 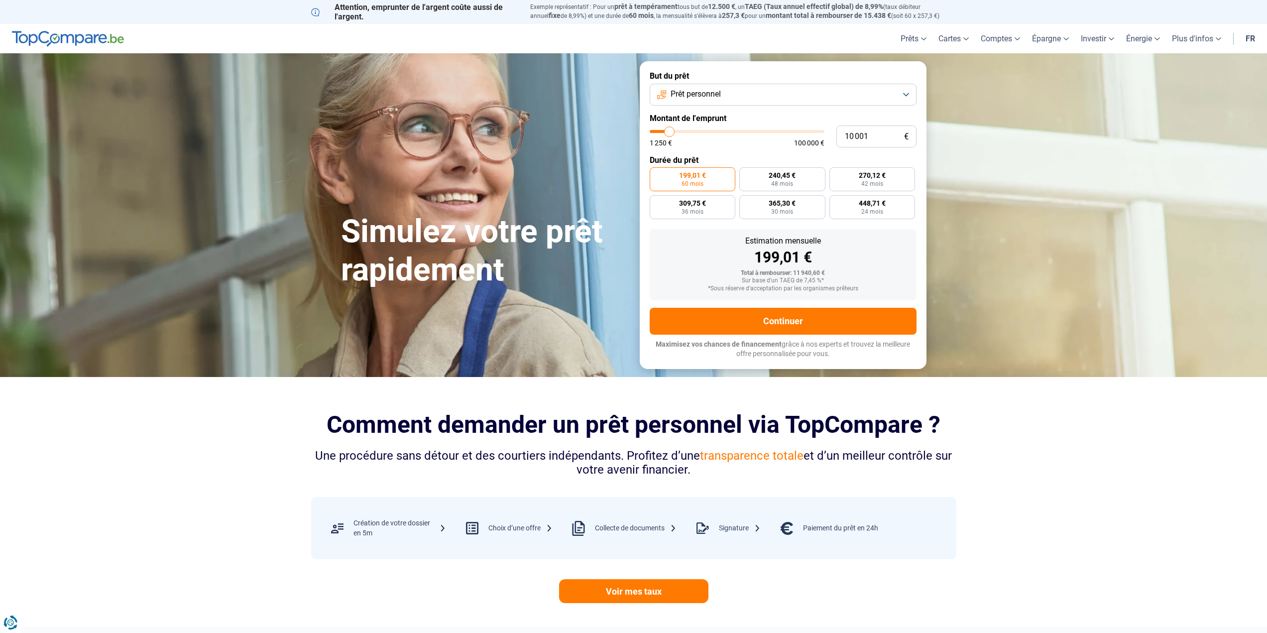 I want to click on span: 365,30 €, so click(x=782, y=203).